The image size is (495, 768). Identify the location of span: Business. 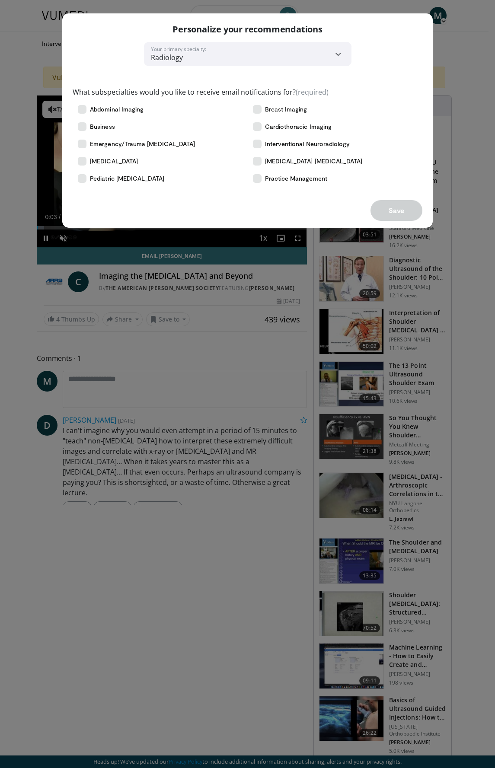
(102, 127).